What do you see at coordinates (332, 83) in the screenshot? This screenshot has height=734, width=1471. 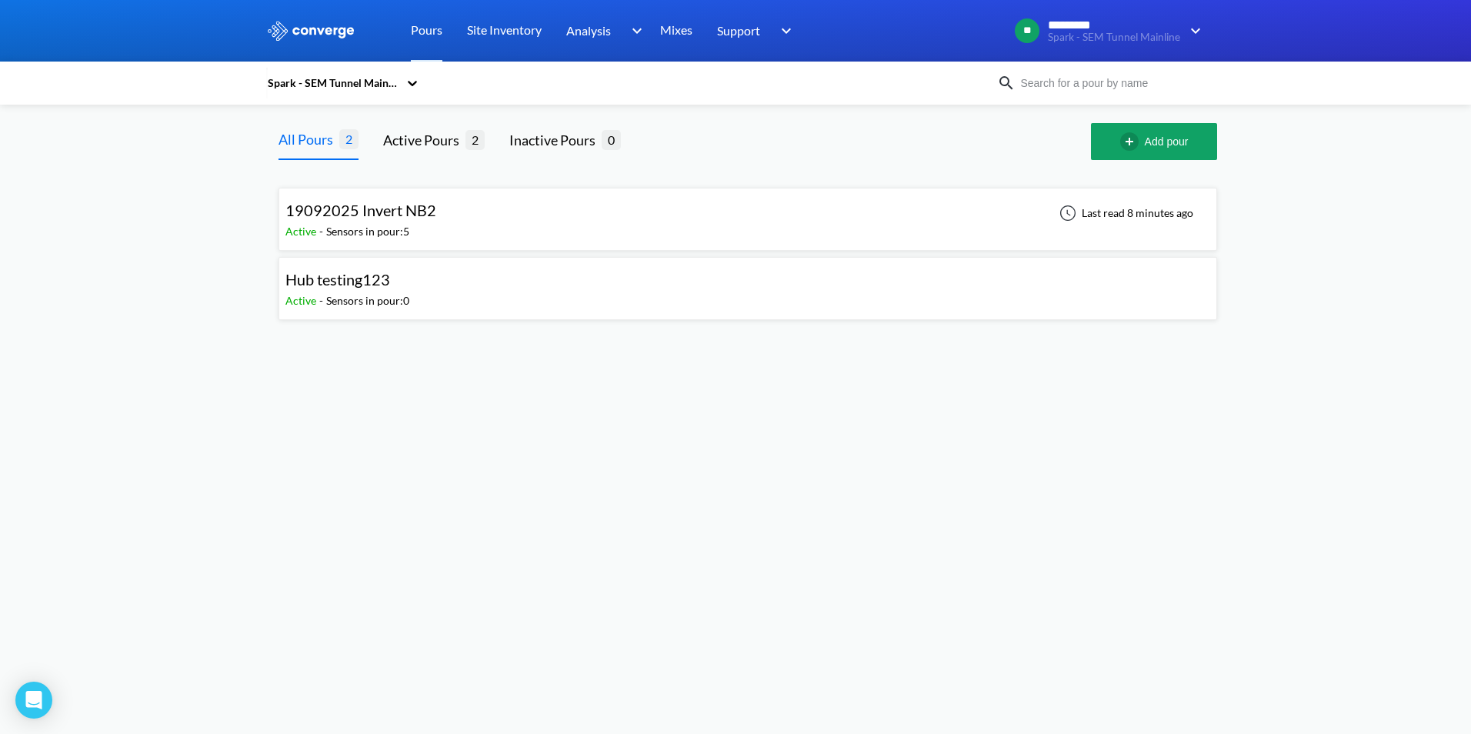 I see `div: Spark - SEM Tunnel Mainline` at bounding box center [332, 83].